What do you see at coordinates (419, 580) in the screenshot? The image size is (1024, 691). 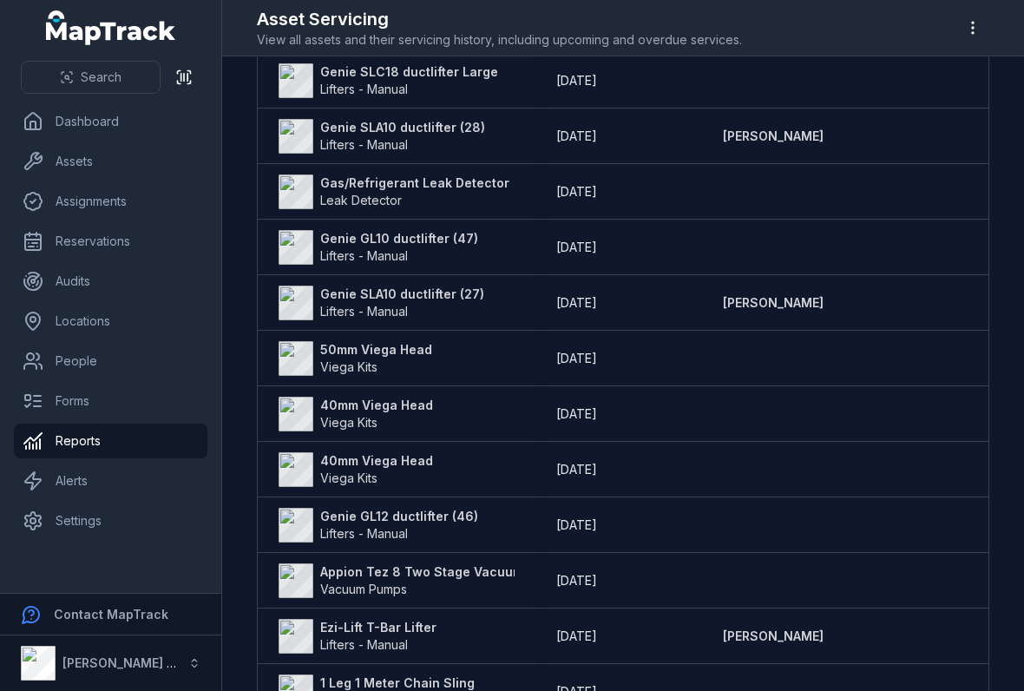 I see `a: Appion Tez 8 Two Stage Vacuum PumpVacuum Pumps` at bounding box center [419, 580].